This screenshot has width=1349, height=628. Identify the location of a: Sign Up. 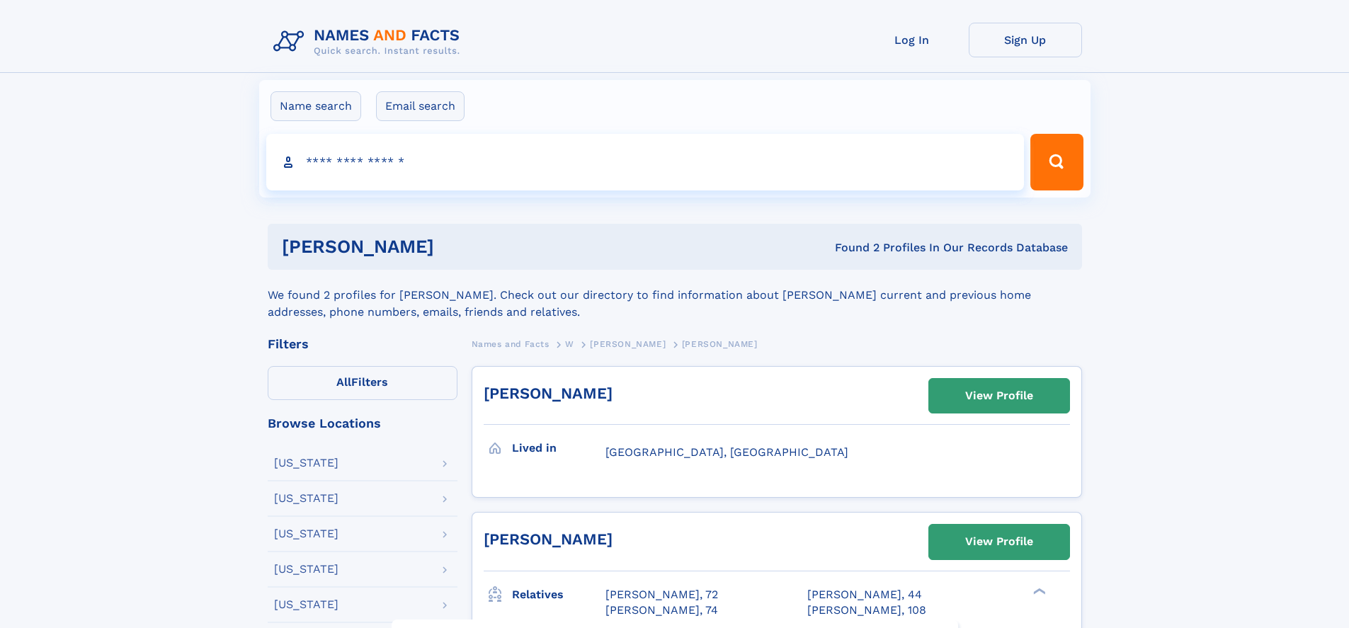
(1026, 40).